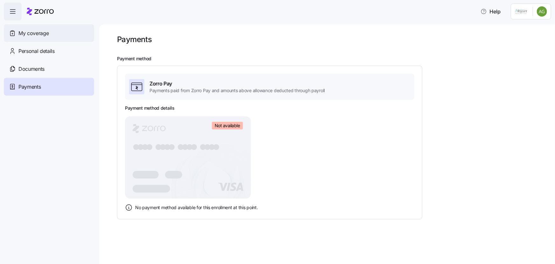  I want to click on span: Documents, so click(32, 69).